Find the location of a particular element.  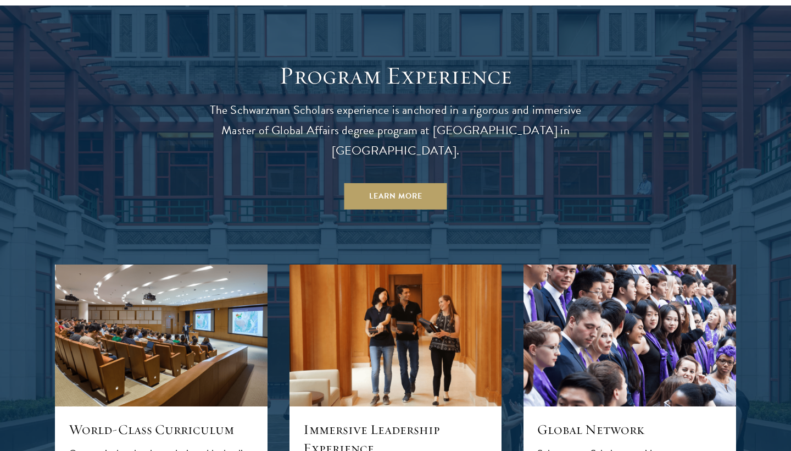

a: Learn More is located at coordinates (396, 196).